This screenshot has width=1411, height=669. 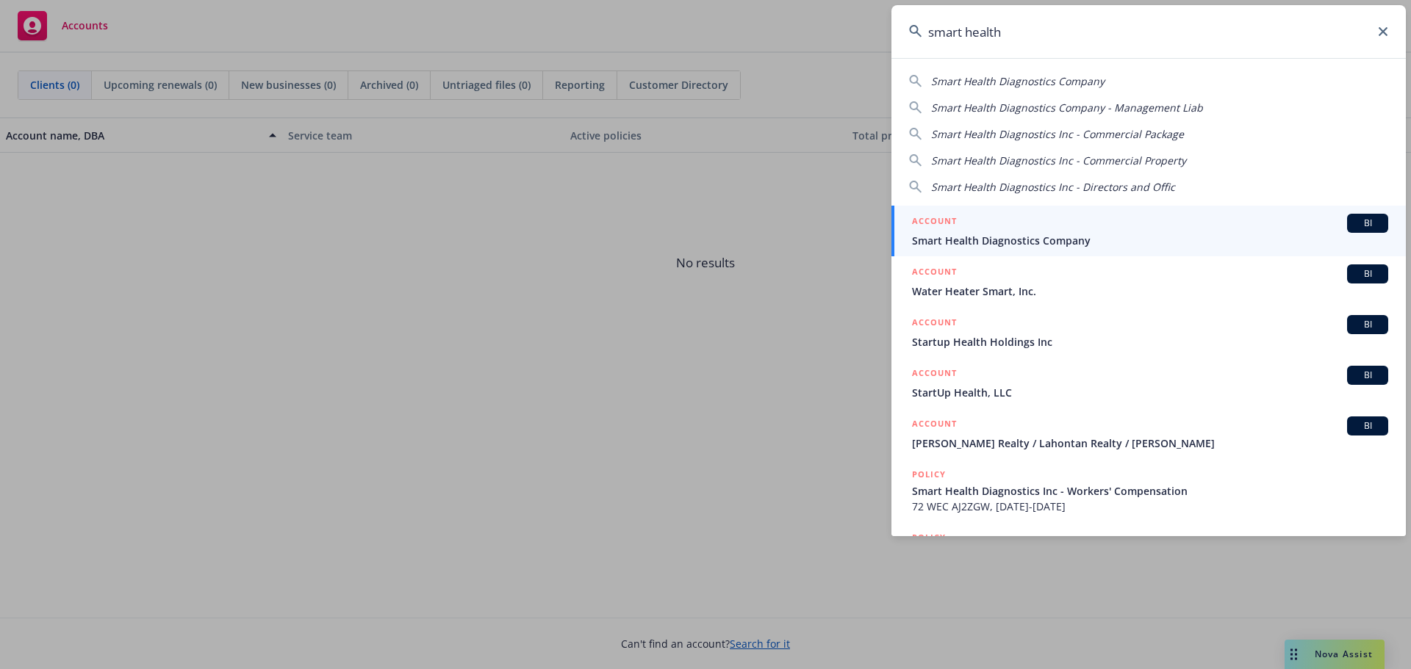 I want to click on span: Smart Health Diagnostics Company - Management Liab, so click(x=1067, y=107).